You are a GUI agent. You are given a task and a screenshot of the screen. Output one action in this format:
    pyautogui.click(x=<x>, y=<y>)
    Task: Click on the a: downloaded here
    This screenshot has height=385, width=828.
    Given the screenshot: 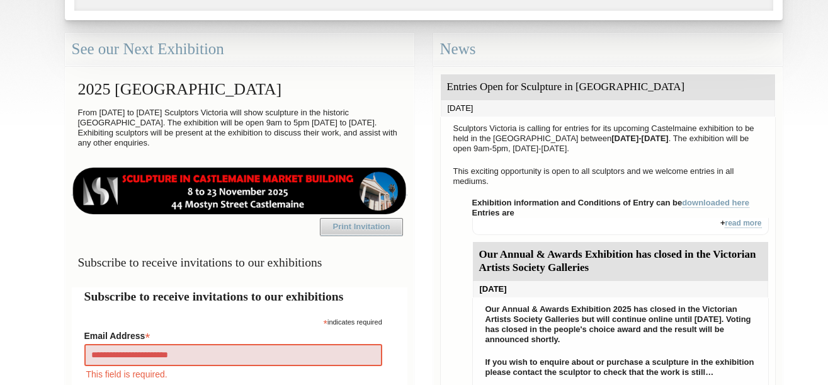 What is the action you would take?
    pyautogui.click(x=715, y=203)
    